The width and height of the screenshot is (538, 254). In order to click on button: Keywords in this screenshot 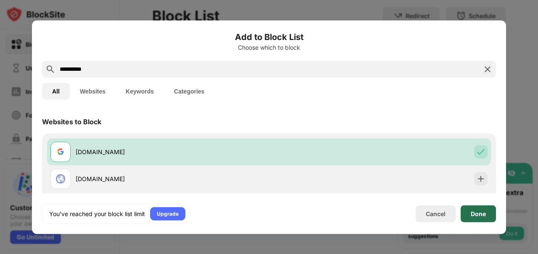, I will do `click(140, 91)`.